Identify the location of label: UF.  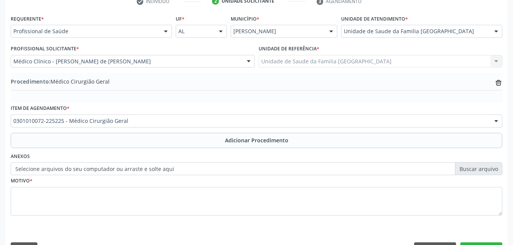
(180, 19).